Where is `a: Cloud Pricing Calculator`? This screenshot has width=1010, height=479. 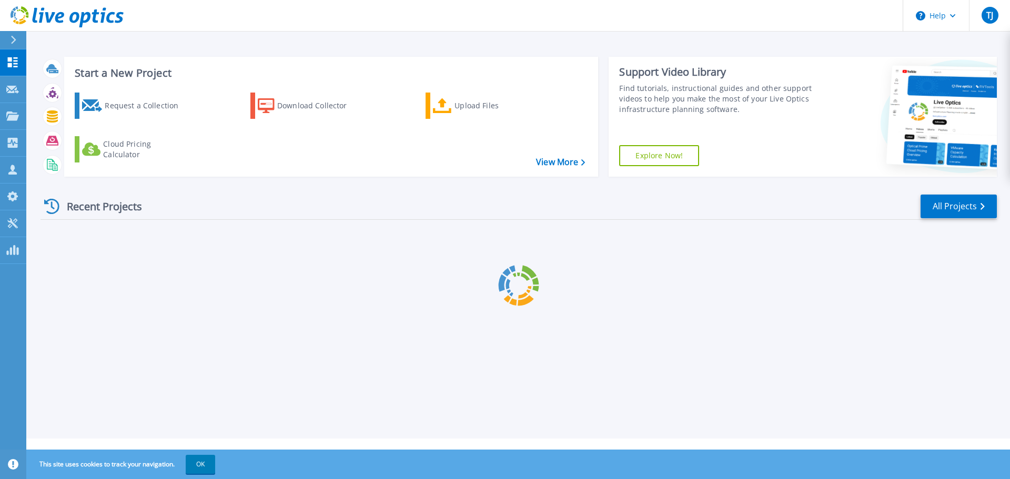
a: Cloud Pricing Calculator is located at coordinates (133, 149).